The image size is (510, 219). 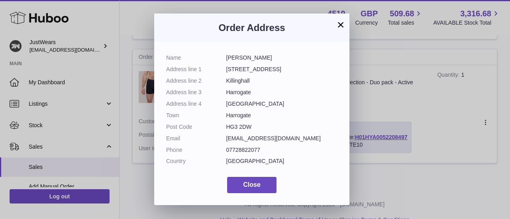 What do you see at coordinates (252, 185) in the screenshot?
I see `button: Close` at bounding box center [252, 185].